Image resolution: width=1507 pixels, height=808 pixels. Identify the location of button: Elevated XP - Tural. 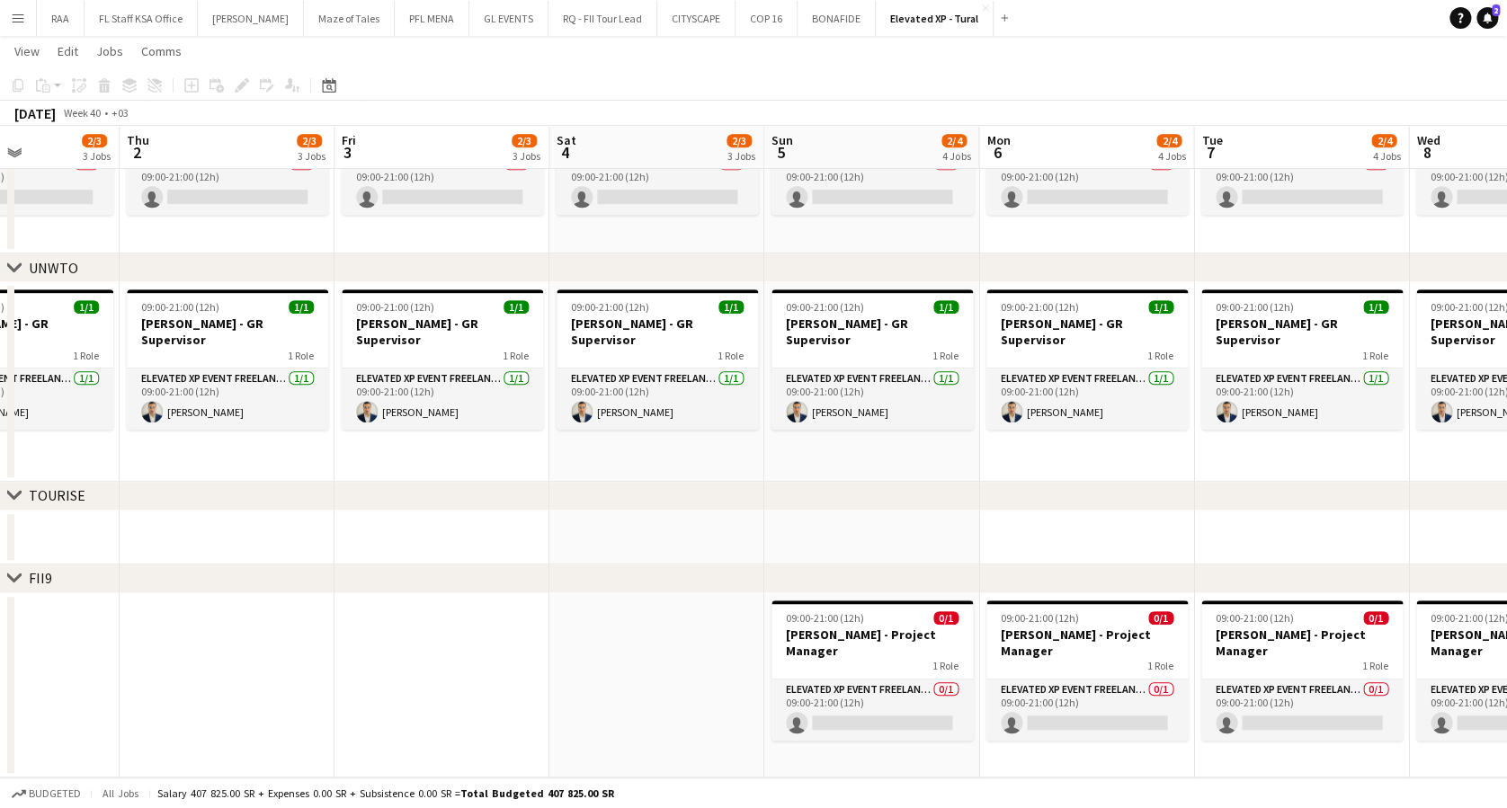
(934, 18).